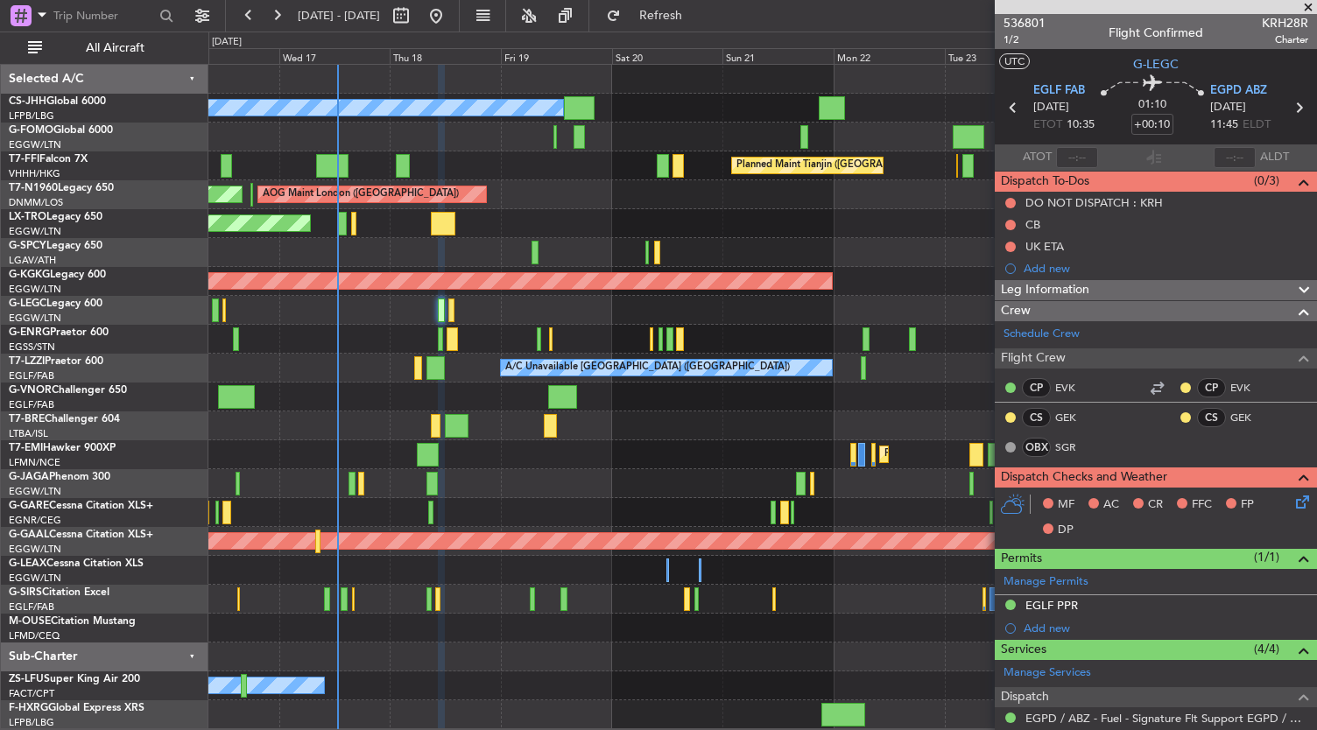 The image size is (1317, 730). What do you see at coordinates (24, 159) in the screenshot?
I see `span: T7-FFI` at bounding box center [24, 159].